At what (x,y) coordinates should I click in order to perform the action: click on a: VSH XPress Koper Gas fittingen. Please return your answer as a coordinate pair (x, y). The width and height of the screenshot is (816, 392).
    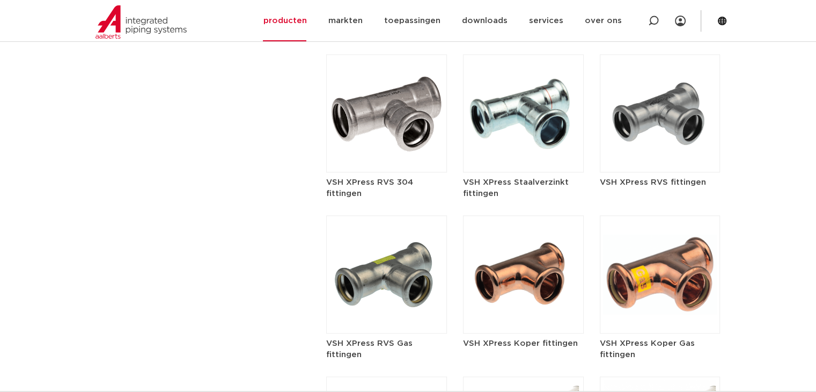
    Looking at the image, I should click on (660, 315).